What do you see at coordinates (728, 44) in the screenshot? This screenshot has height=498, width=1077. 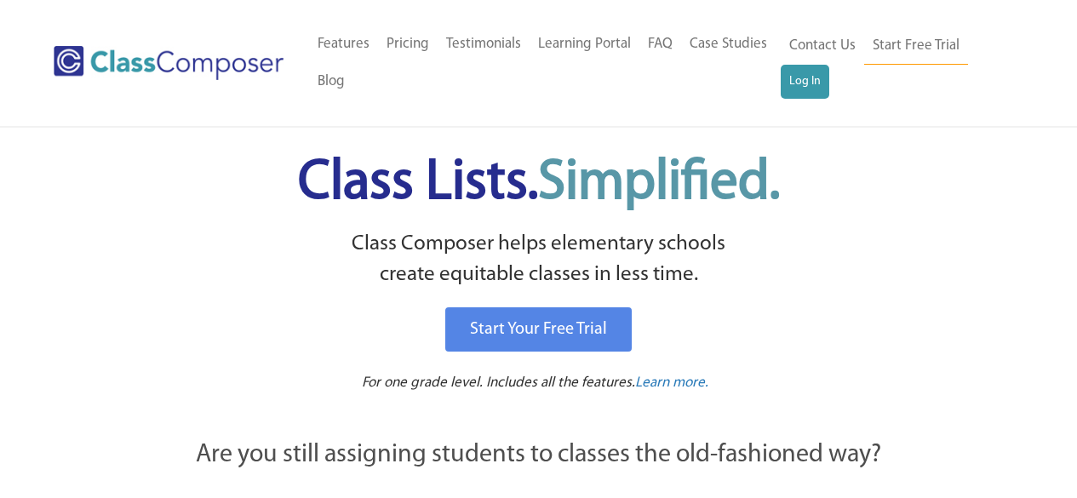 I see `a: Case Studies` at bounding box center [728, 44].